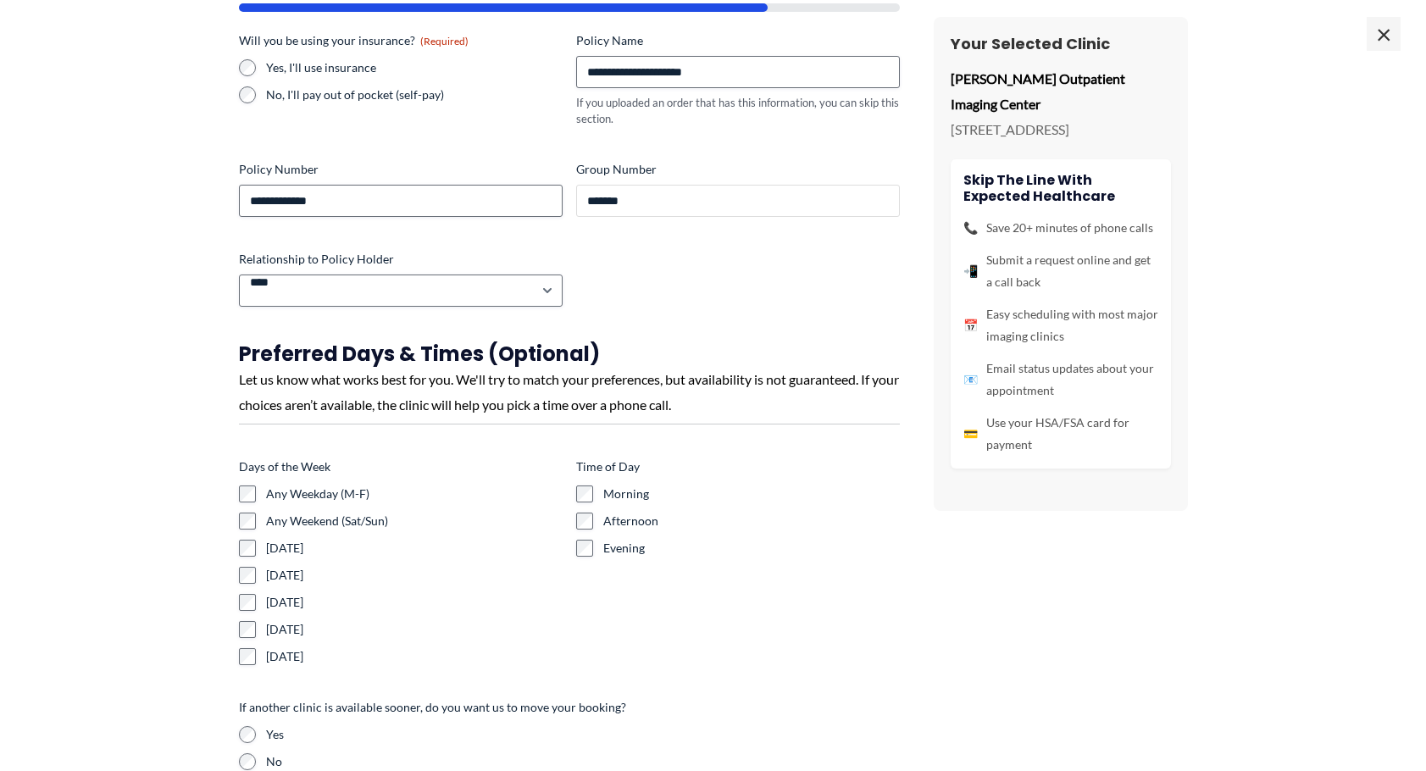  I want to click on li: Submit a request online and get a call back, so click(1061, 271).